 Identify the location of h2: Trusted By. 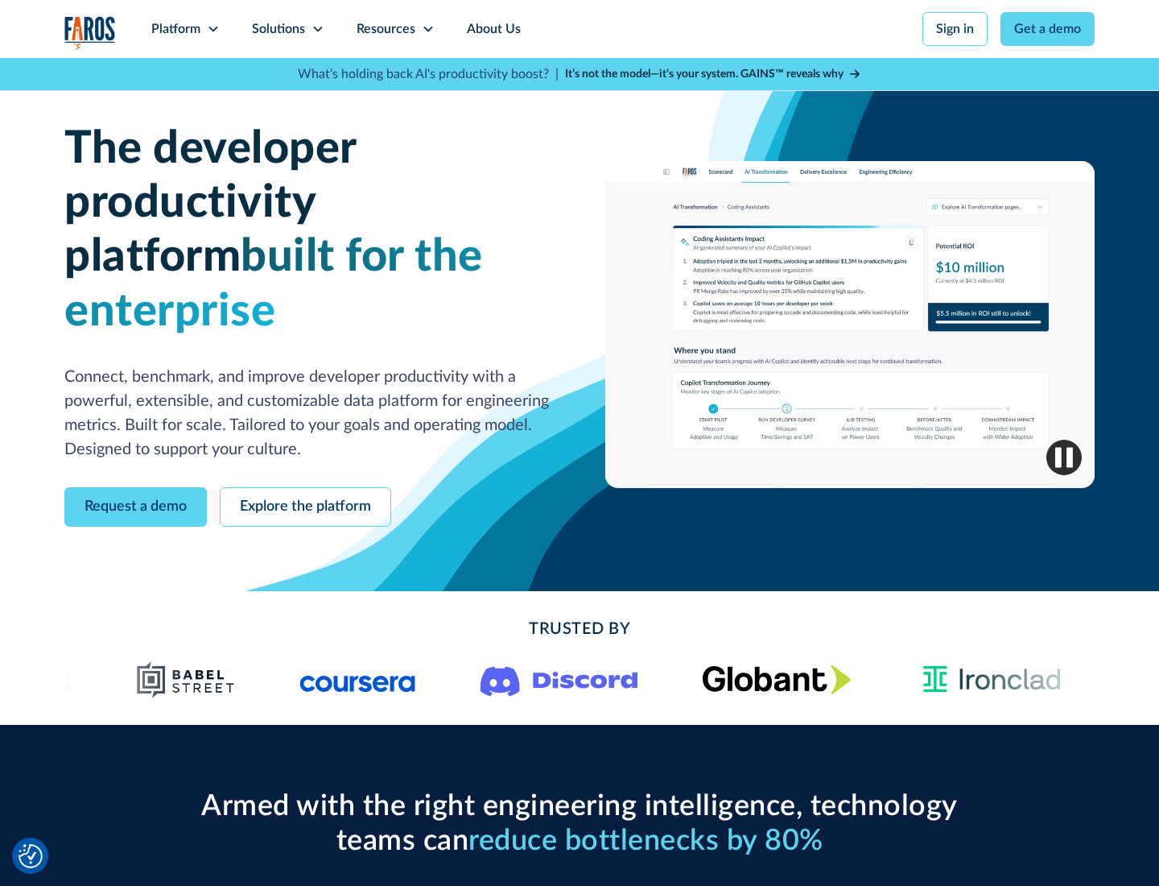
(580, 629).